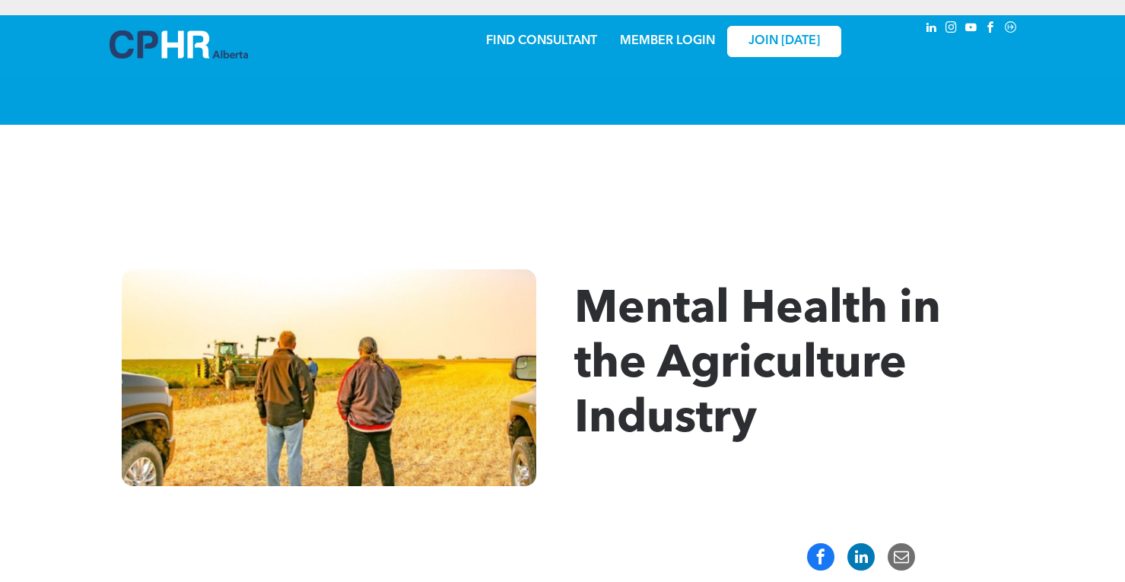  I want to click on a: linkedin, so click(932, 29).